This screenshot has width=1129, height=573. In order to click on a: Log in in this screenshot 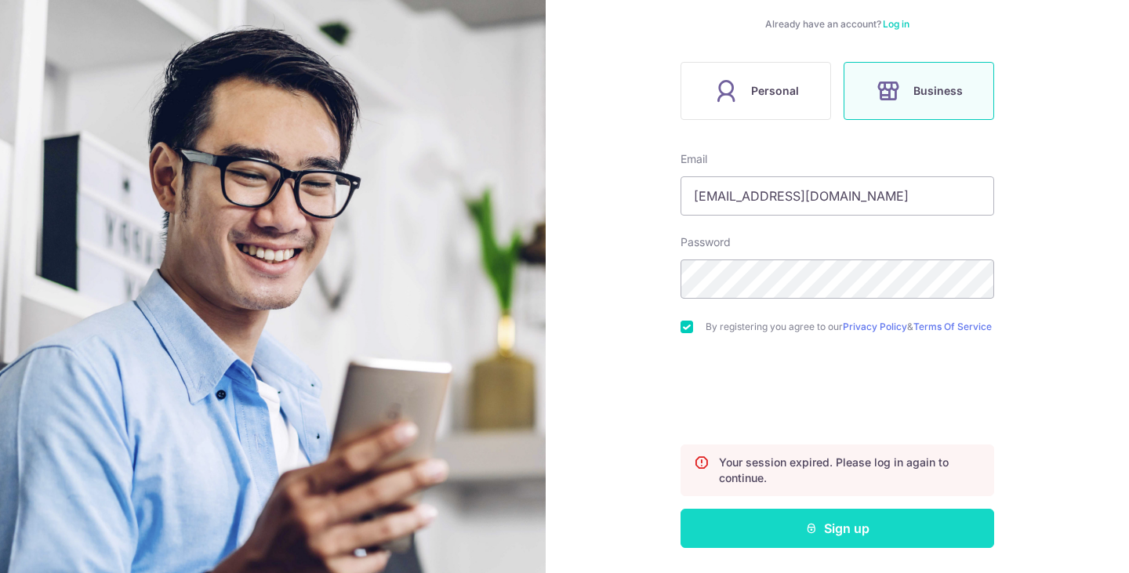, I will do `click(896, 24)`.